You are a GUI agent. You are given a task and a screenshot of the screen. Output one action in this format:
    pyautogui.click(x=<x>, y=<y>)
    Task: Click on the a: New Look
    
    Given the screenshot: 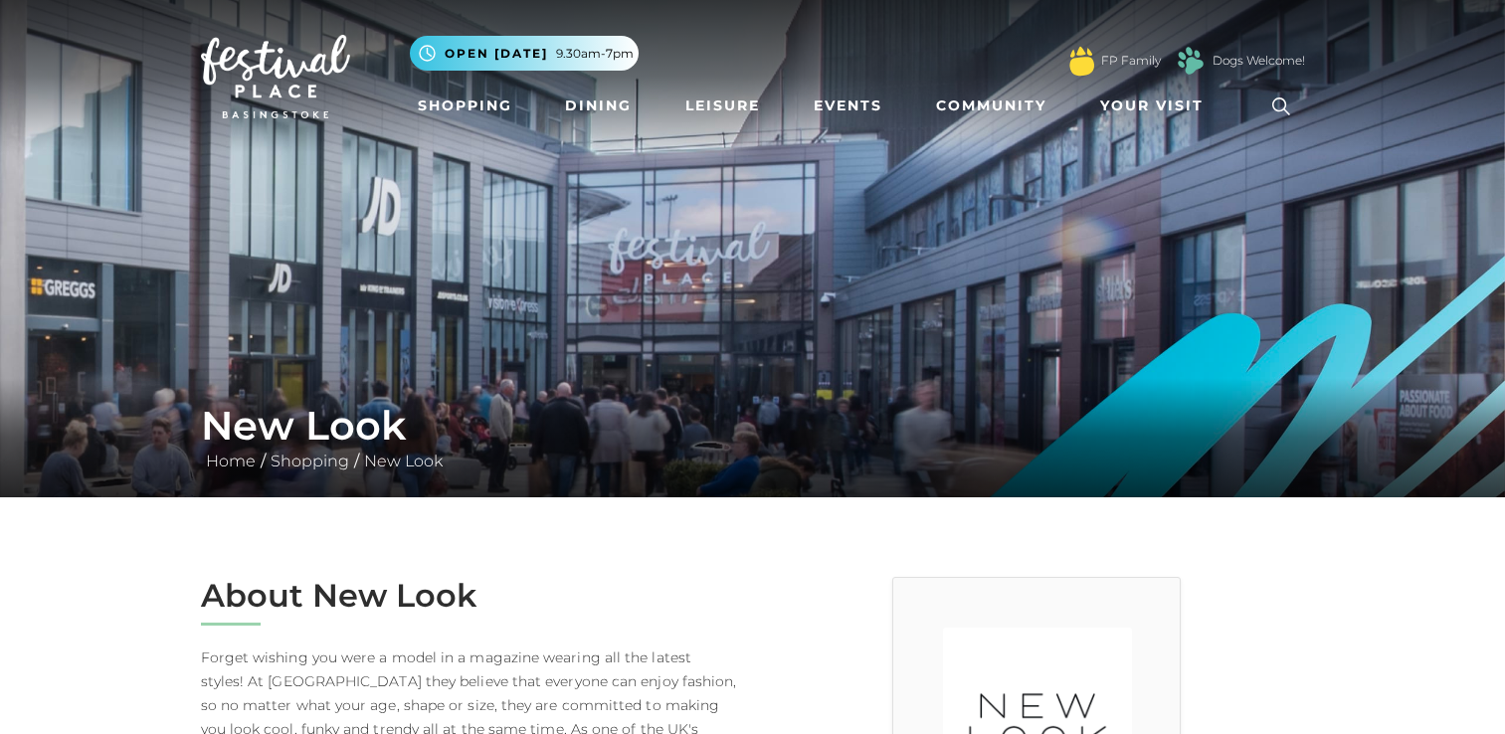 What is the action you would take?
    pyautogui.click(x=403, y=461)
    